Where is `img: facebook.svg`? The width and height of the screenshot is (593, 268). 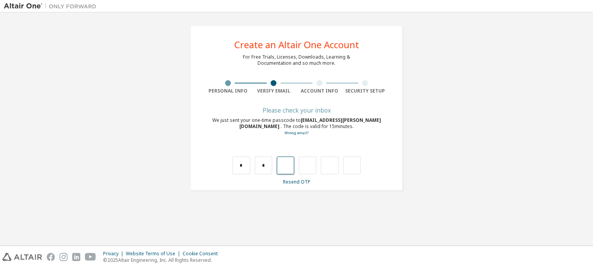
img: facebook.svg is located at coordinates (51, 257).